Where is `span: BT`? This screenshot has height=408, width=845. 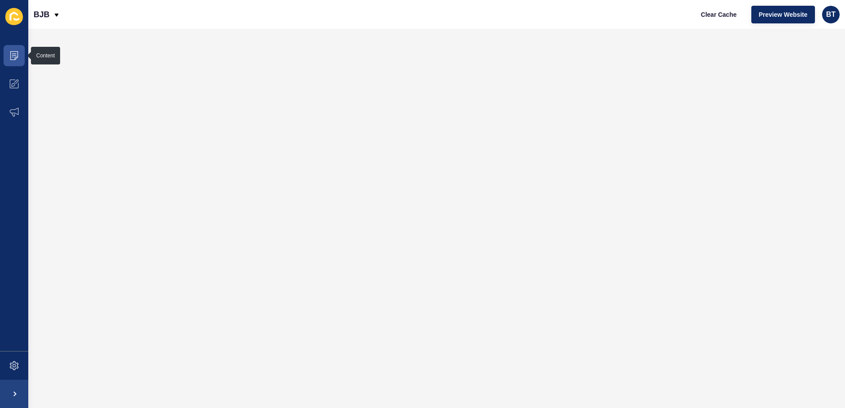 span: BT is located at coordinates (830, 15).